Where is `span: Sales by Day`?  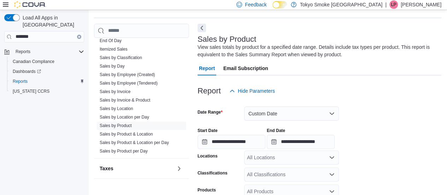 span: Sales by Day is located at coordinates (112, 66).